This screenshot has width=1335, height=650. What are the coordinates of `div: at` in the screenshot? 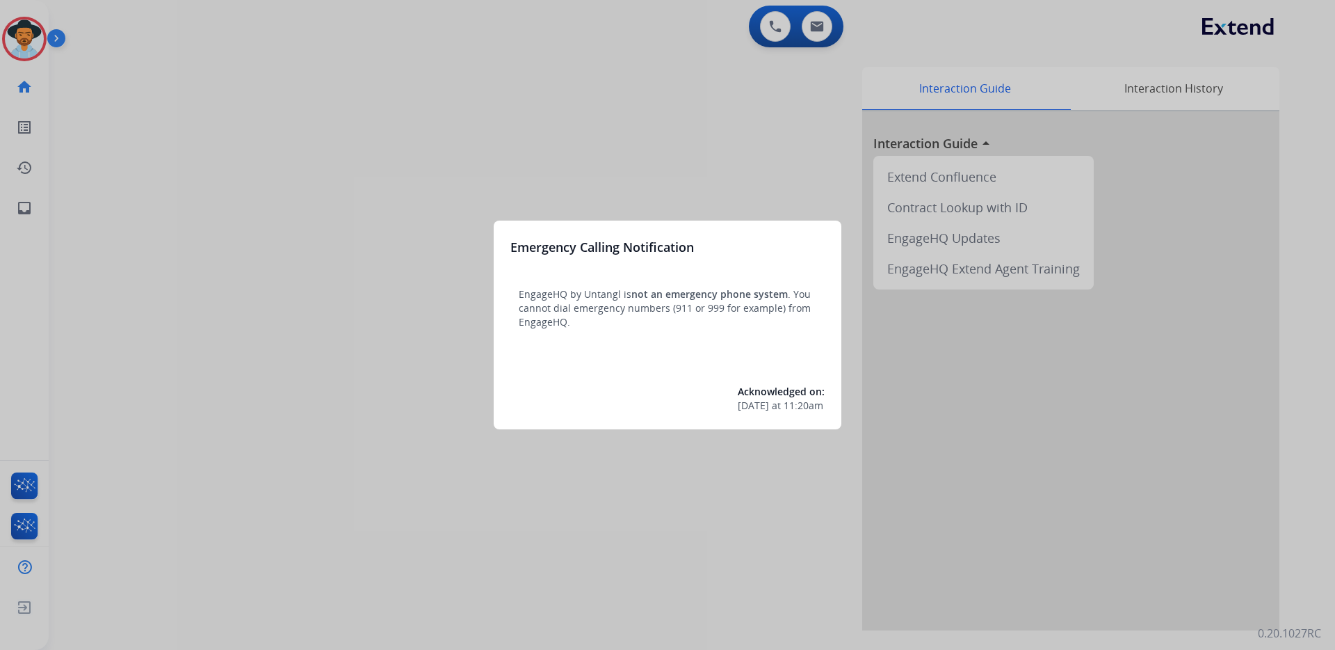 It's located at (781, 405).